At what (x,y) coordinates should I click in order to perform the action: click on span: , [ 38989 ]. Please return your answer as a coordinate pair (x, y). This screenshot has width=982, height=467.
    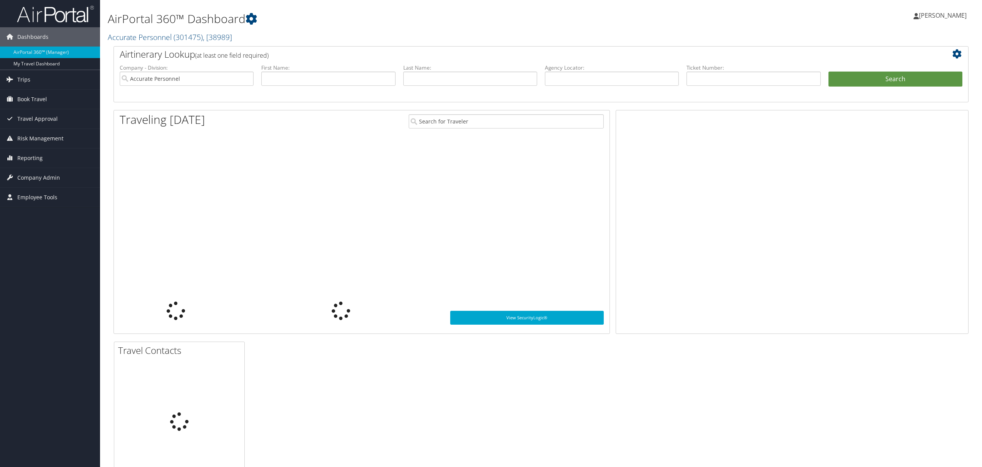
    Looking at the image, I should click on (217, 37).